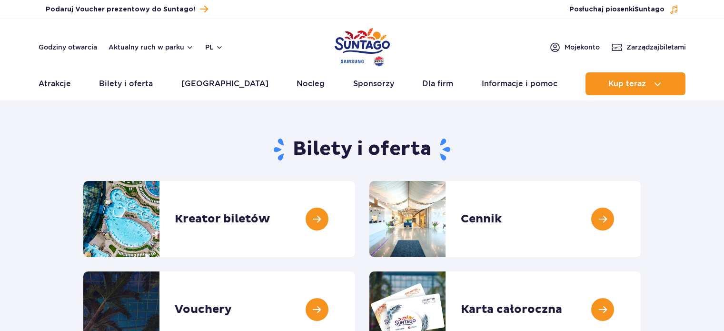  Describe the element at coordinates (310, 84) in the screenshot. I see `a: Nocleg` at that location.